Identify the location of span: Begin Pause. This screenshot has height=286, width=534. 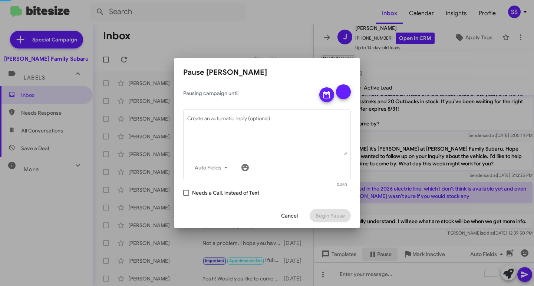
(330, 216).